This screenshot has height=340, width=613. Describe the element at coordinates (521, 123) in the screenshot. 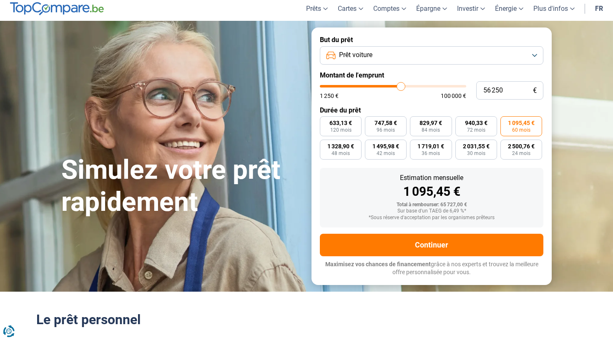

I see `span: 1 095,45 €` at that location.